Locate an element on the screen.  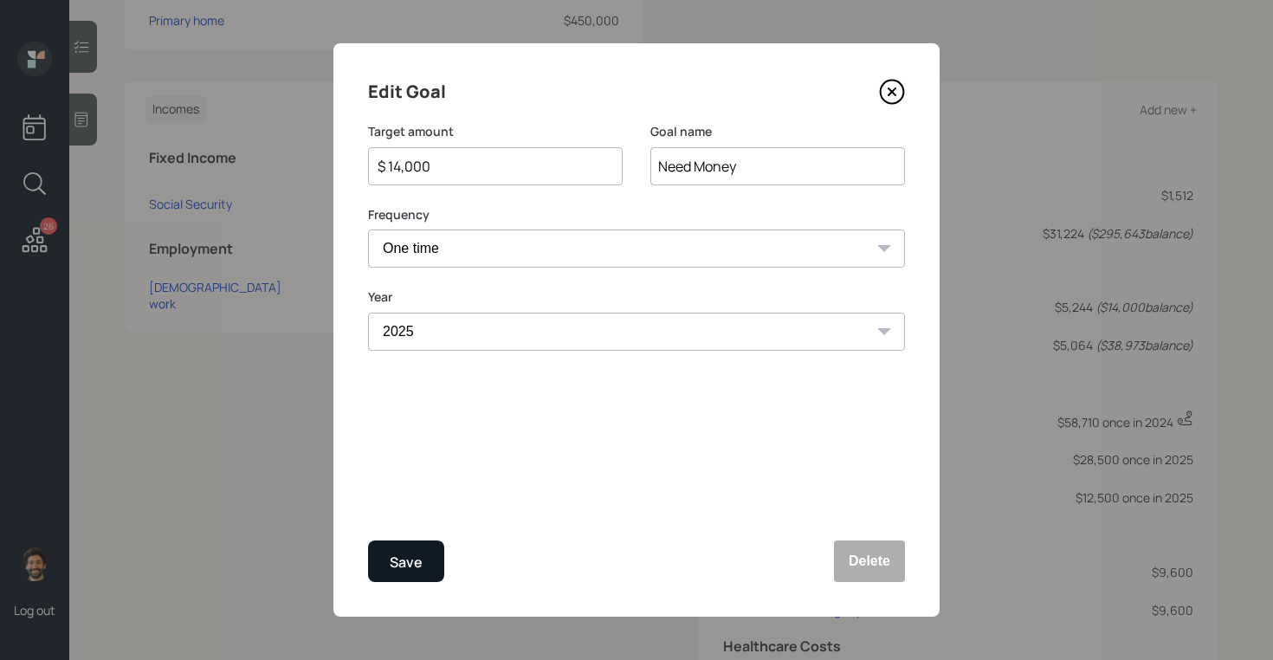
label: Target amount is located at coordinates (495, 132).